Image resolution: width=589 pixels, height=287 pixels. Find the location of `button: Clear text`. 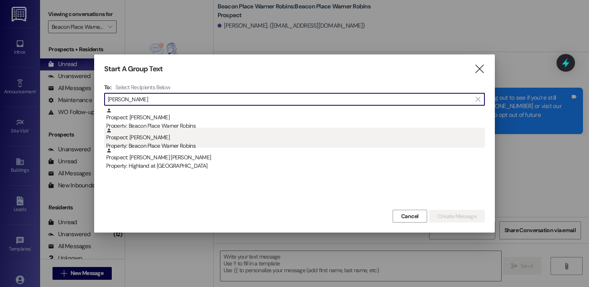

button: Clear text is located at coordinates (478, 99).